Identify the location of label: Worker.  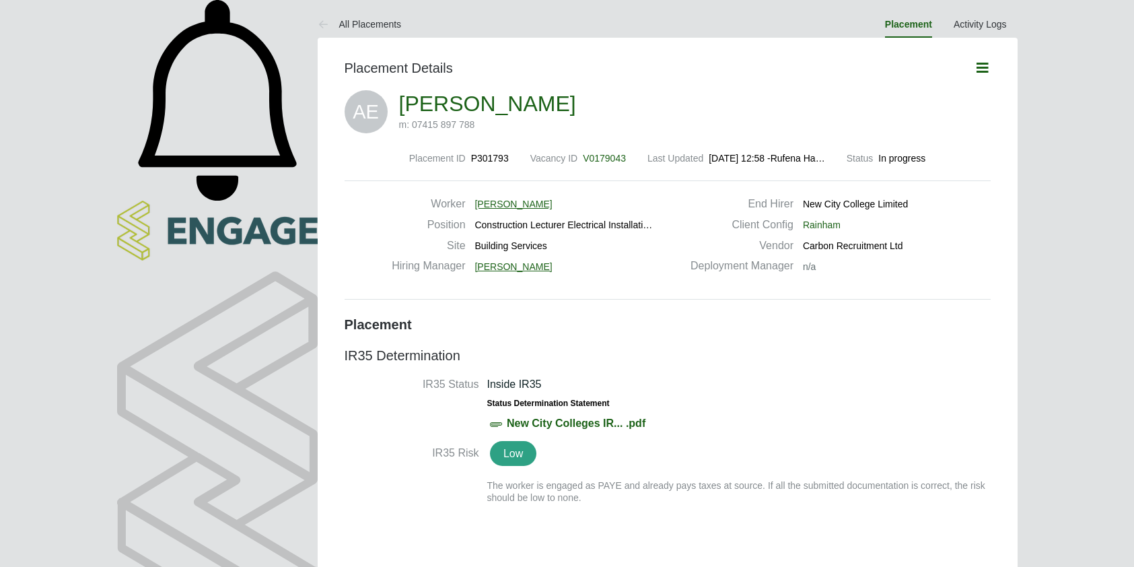
(429, 204).